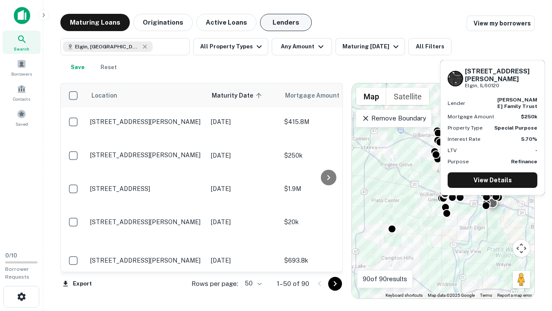 The width and height of the screenshot is (552, 311). Describe the element at coordinates (77, 283) in the screenshot. I see `button: Export` at that location.